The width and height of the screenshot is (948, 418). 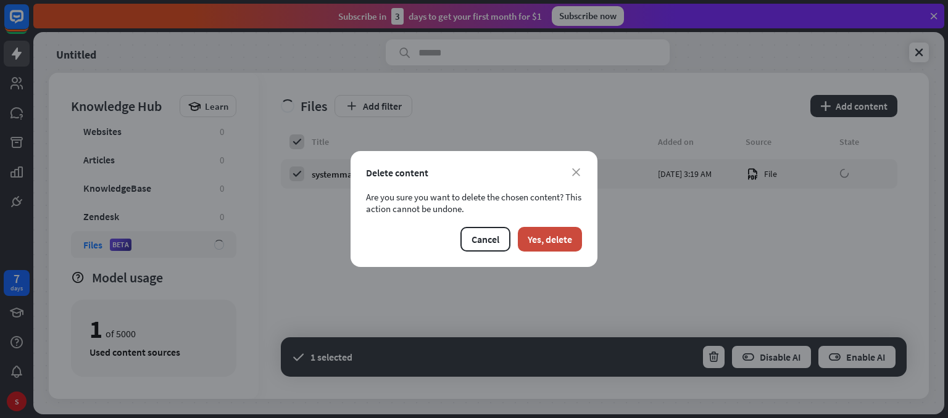 I want to click on button: Yes, delete, so click(x=550, y=239).